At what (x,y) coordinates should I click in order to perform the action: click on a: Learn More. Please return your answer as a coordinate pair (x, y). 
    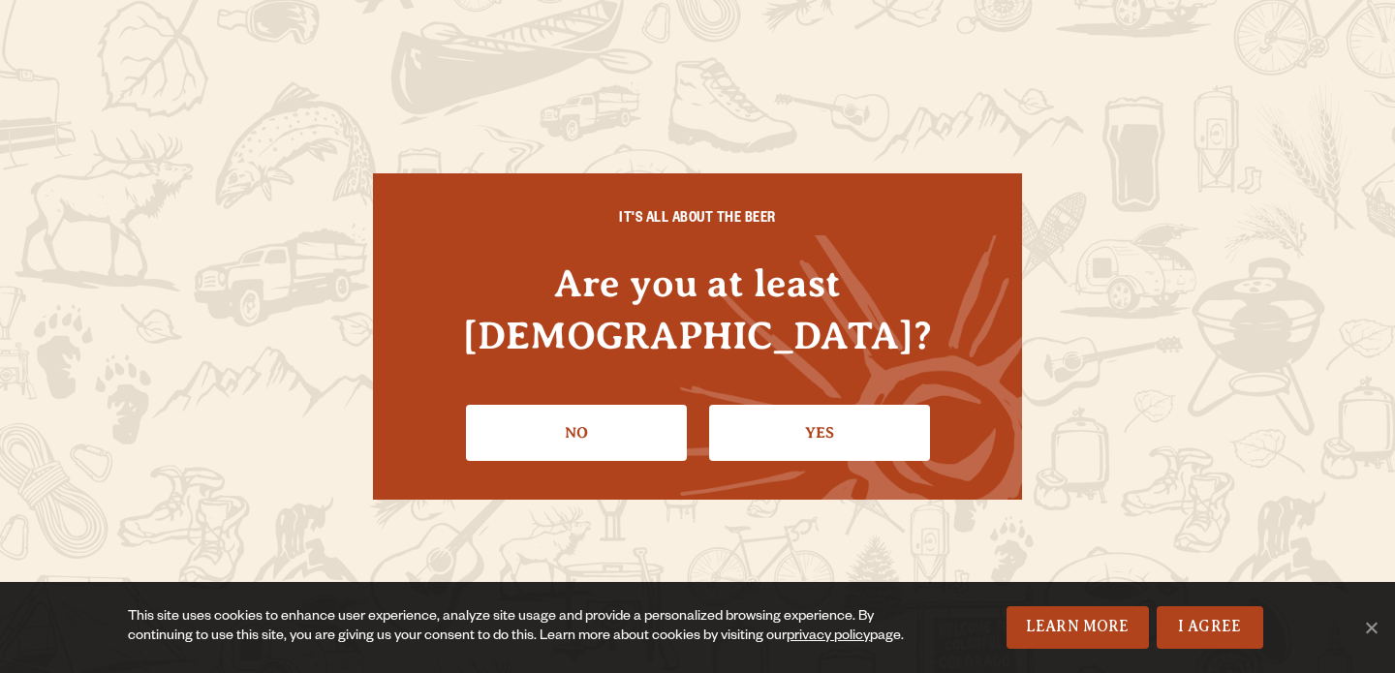
    Looking at the image, I should click on (1077, 628).